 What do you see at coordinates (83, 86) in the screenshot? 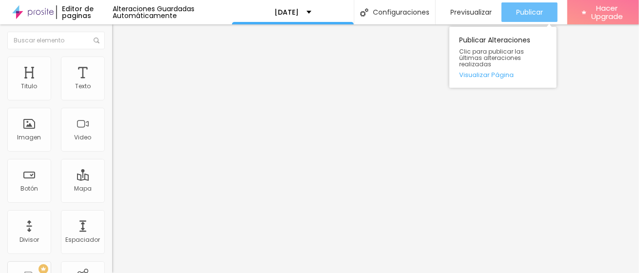
I see `div: Texto` at bounding box center [83, 86].